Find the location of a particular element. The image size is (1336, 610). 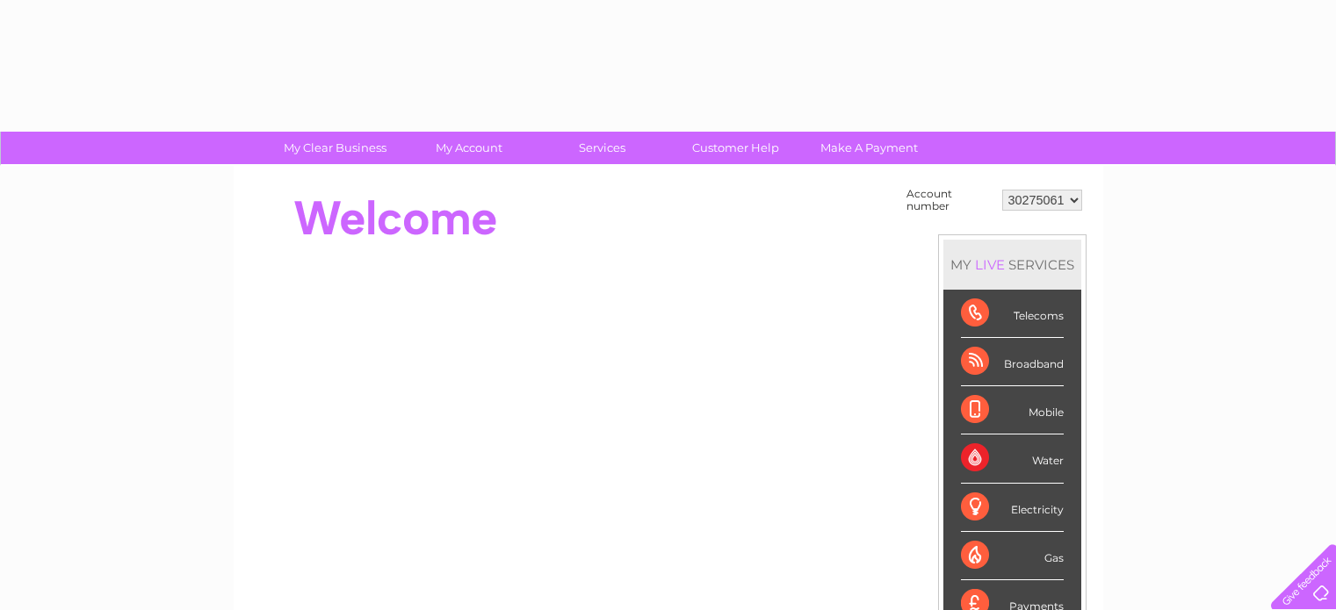

div: Telecoms is located at coordinates (1012, 314).